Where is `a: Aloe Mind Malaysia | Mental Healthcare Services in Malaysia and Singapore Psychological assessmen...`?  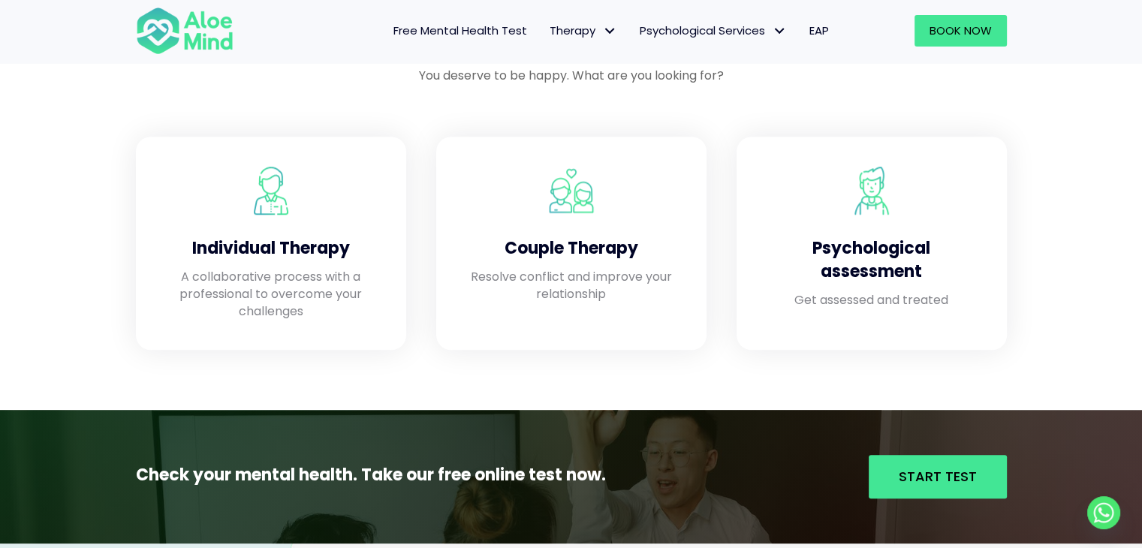 a: Aloe Mind Malaysia | Mental Healthcare Services in Malaysia and Singapore Psychological assessmen... is located at coordinates (872, 243).